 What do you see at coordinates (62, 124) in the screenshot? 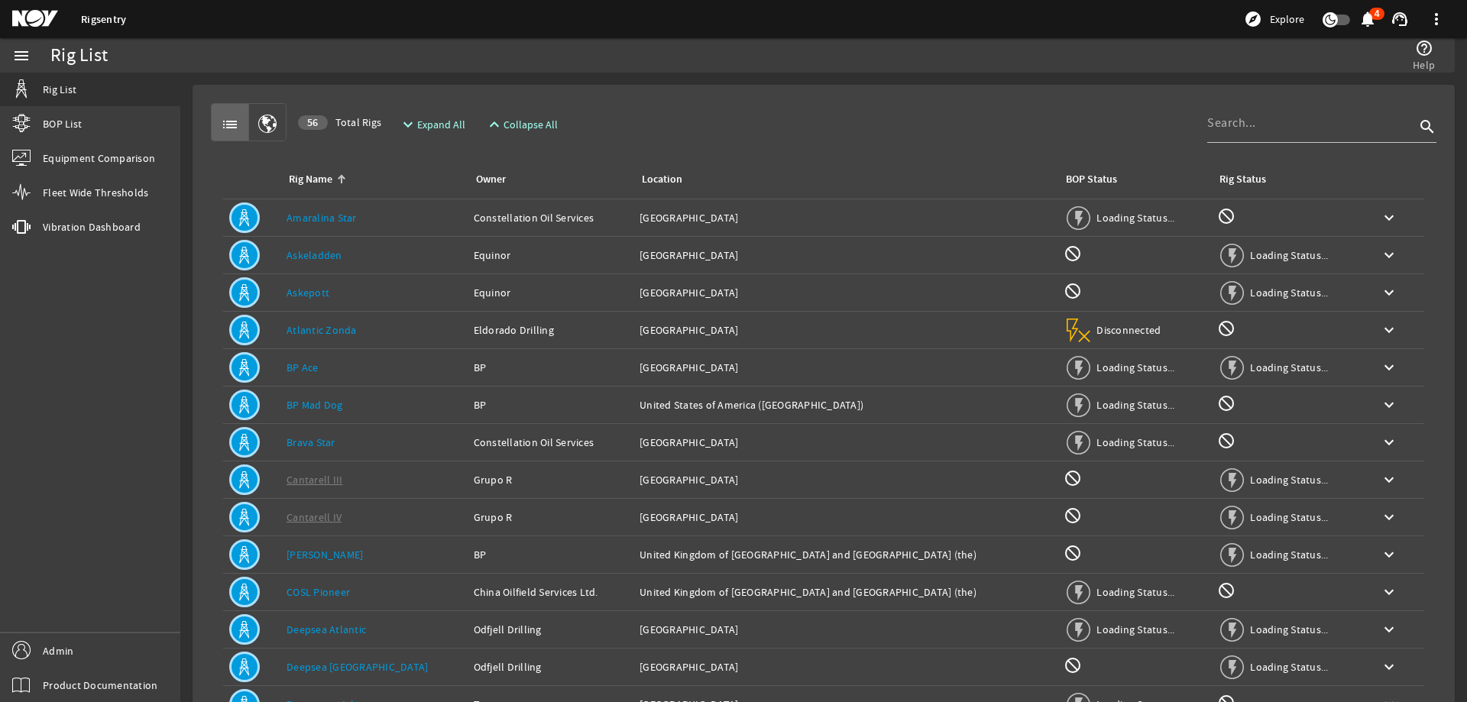
I see `span: BOP List` at bounding box center [62, 124].